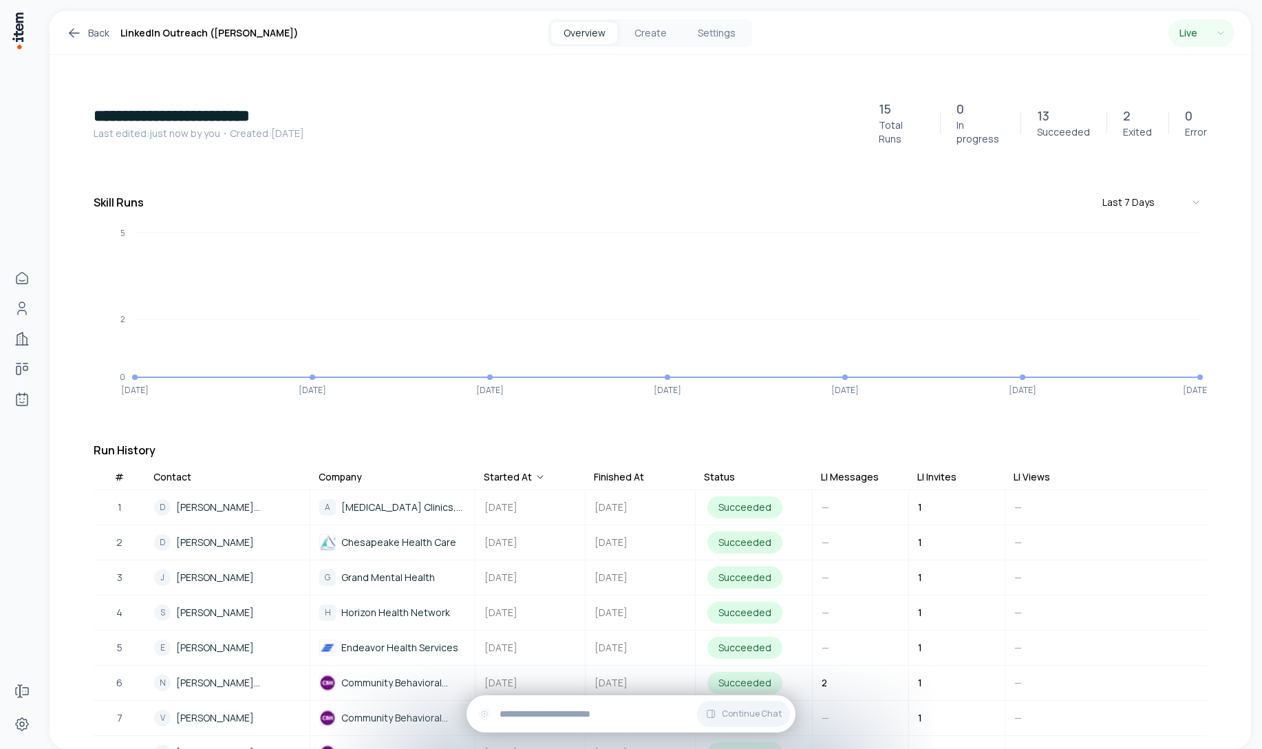 This screenshot has height=749, width=1262. Describe the element at coordinates (392, 647) in the screenshot. I see `a: Endeavor Health ServicesEndeavor Health Services` at that location.